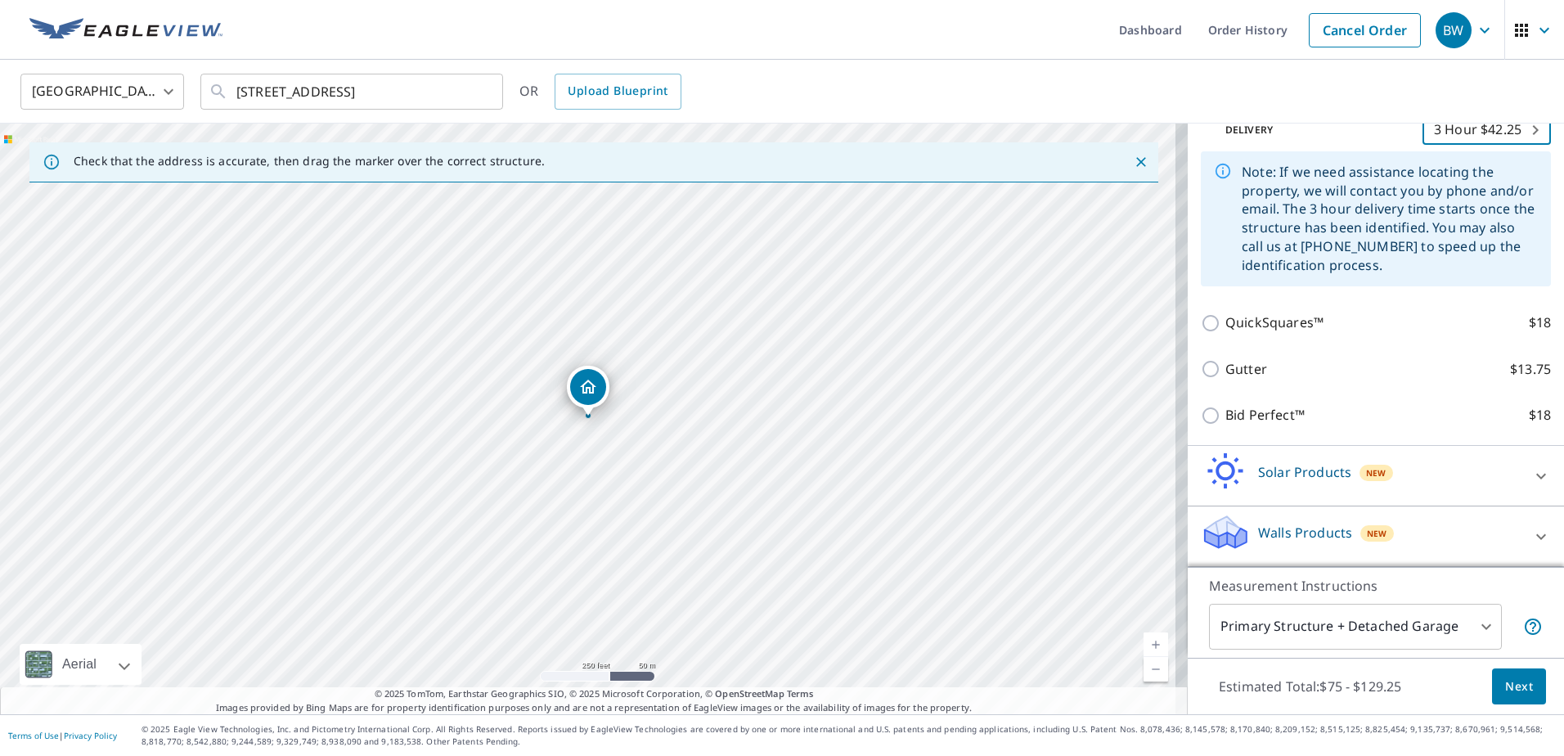 The width and height of the screenshot is (1564, 756). Describe the element at coordinates (126, 30) in the screenshot. I see `img: EV Logo` at that location.